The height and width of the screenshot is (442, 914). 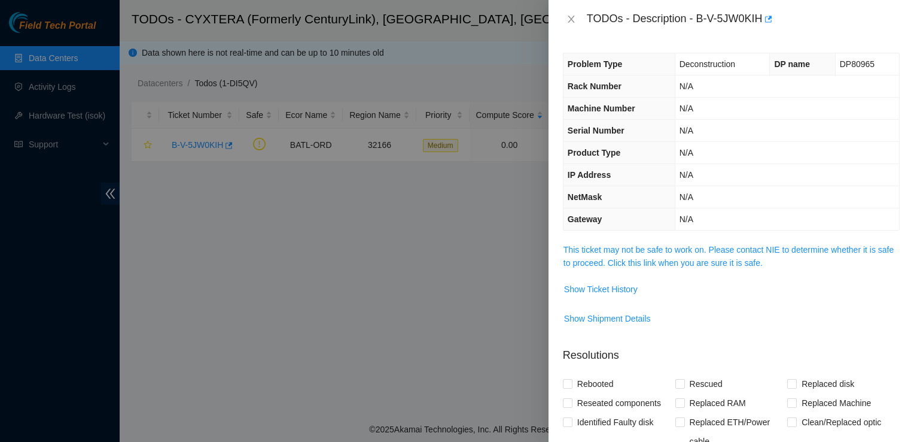 I want to click on span: Reseated components, so click(x=619, y=403).